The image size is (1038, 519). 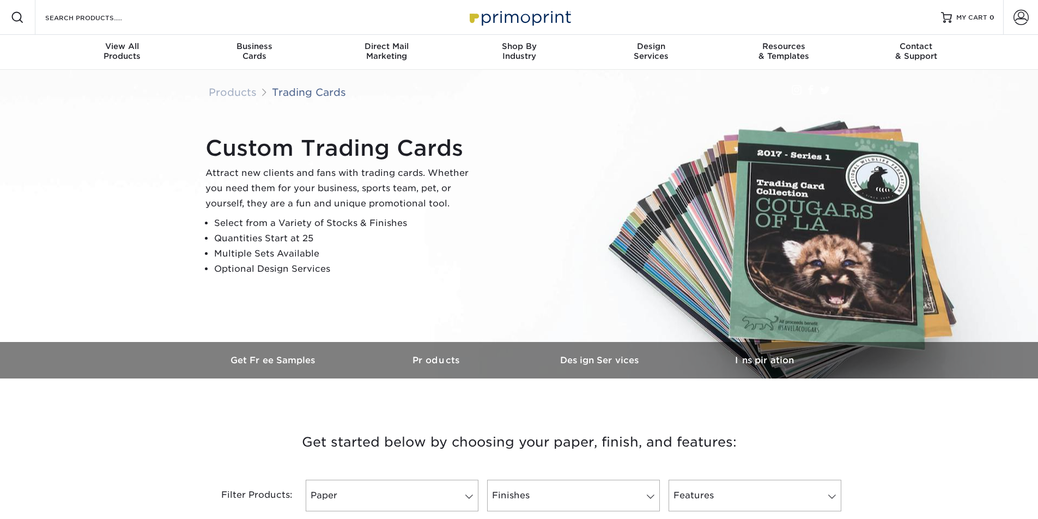 I want to click on p: Attract new clients and fans with trading cards. Whether you need them for your business, sports ..., so click(x=342, y=189).